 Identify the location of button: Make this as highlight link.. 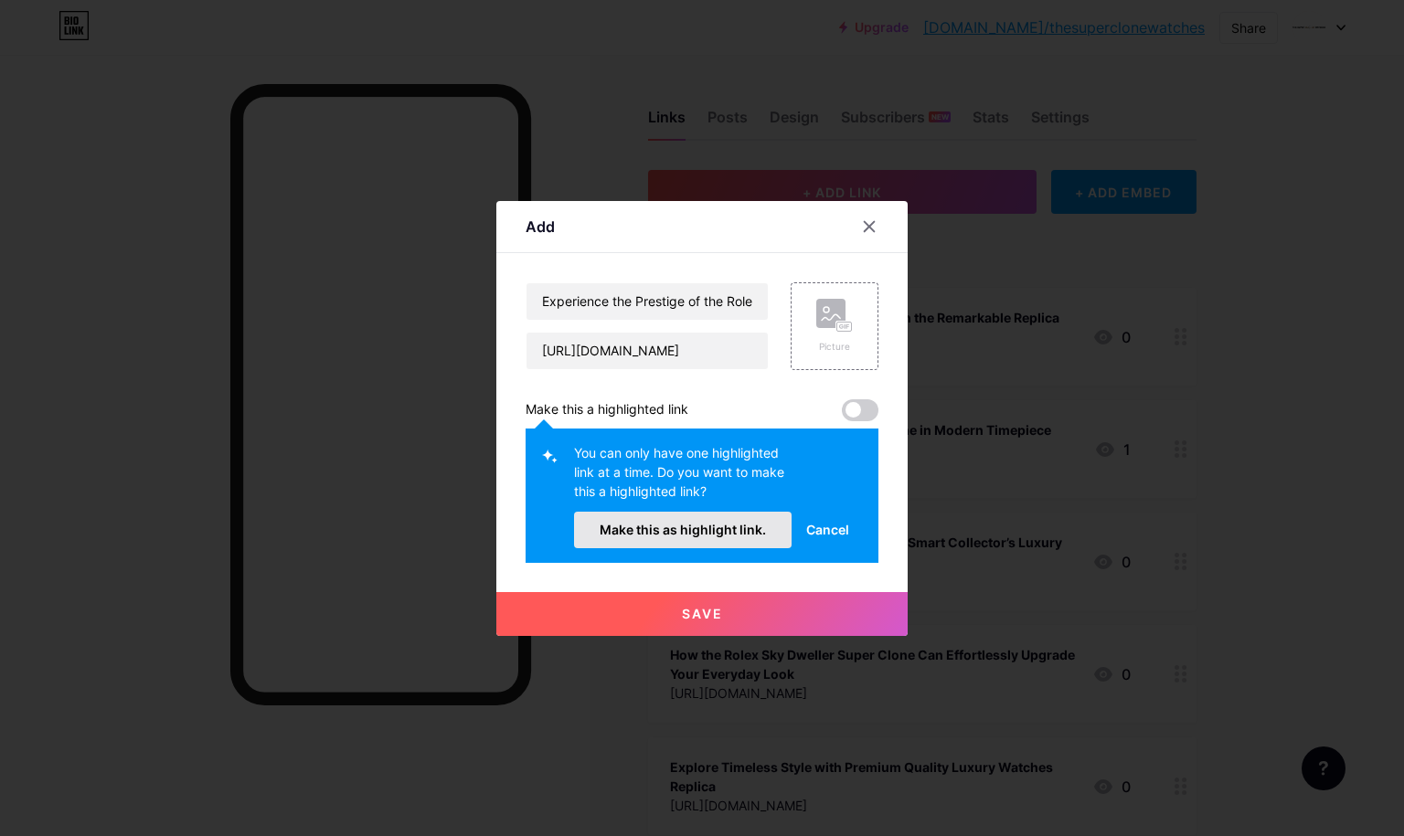
(683, 530).